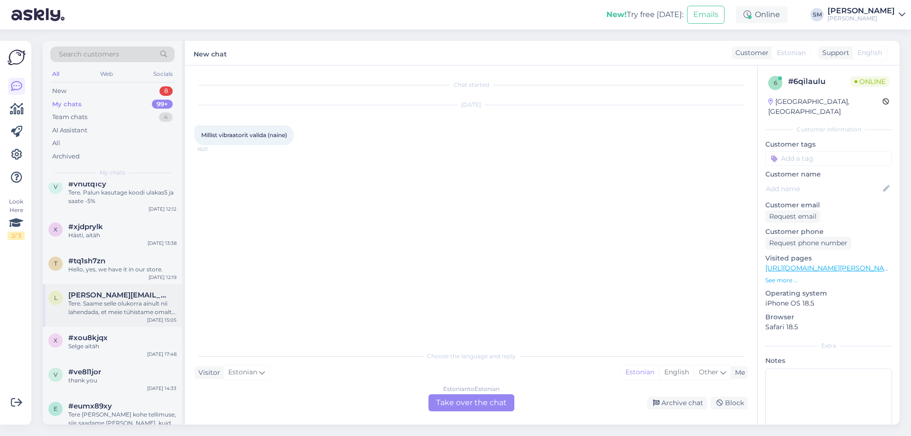 The width and height of the screenshot is (911, 436). I want to click on div: Selge aitäh, so click(122, 346).